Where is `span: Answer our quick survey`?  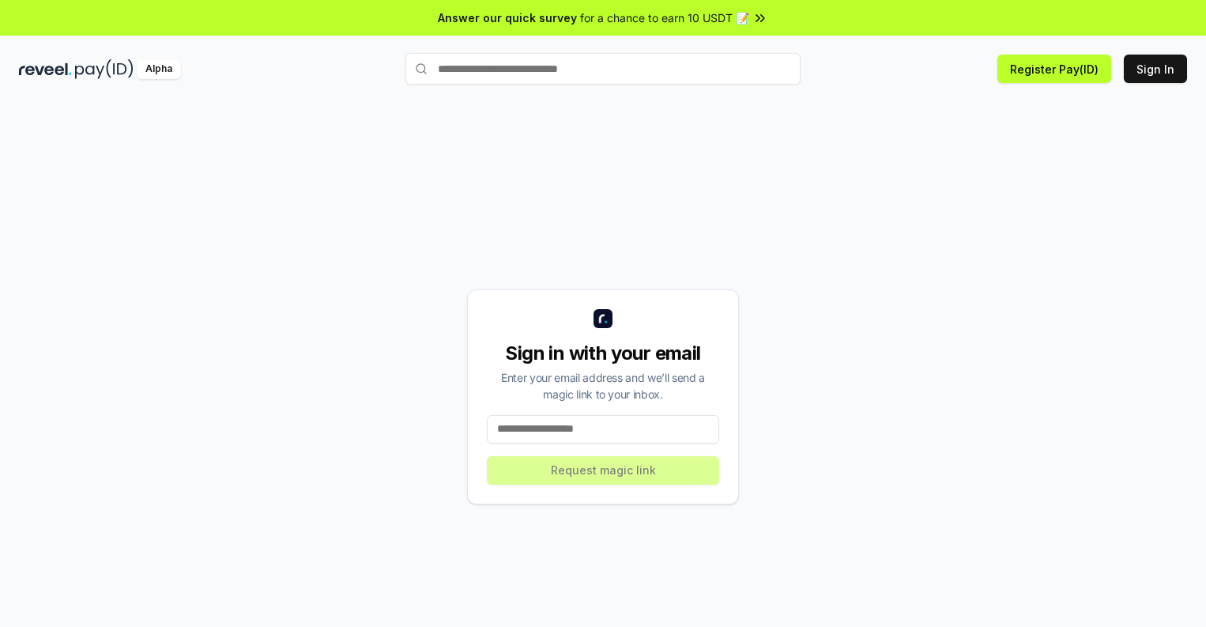 span: Answer our quick survey is located at coordinates (507, 17).